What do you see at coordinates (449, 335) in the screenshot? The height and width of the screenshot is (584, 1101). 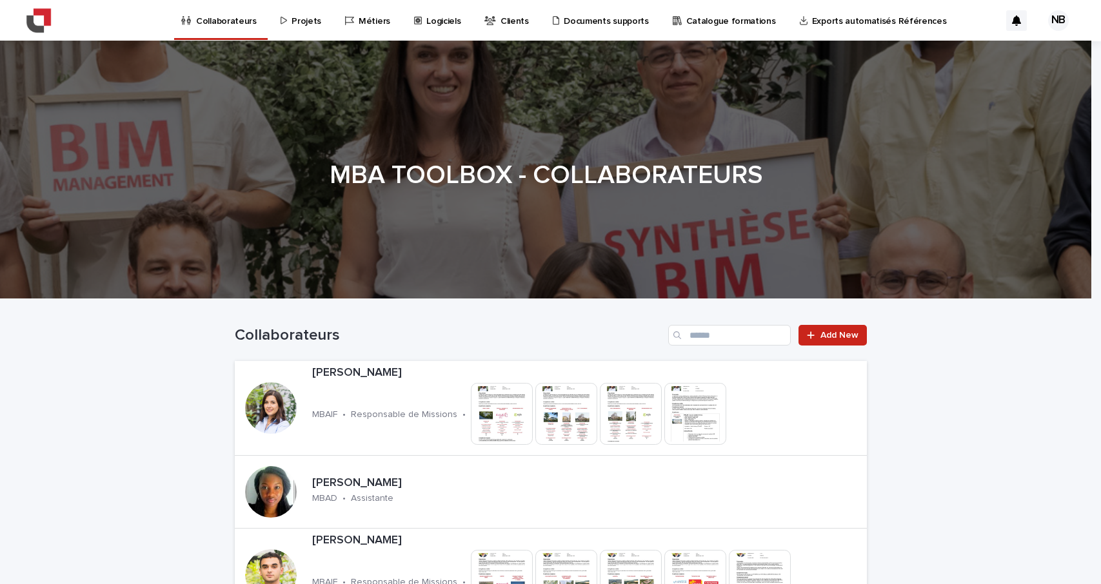 I see `h1: Collaborateurs` at bounding box center [449, 335].